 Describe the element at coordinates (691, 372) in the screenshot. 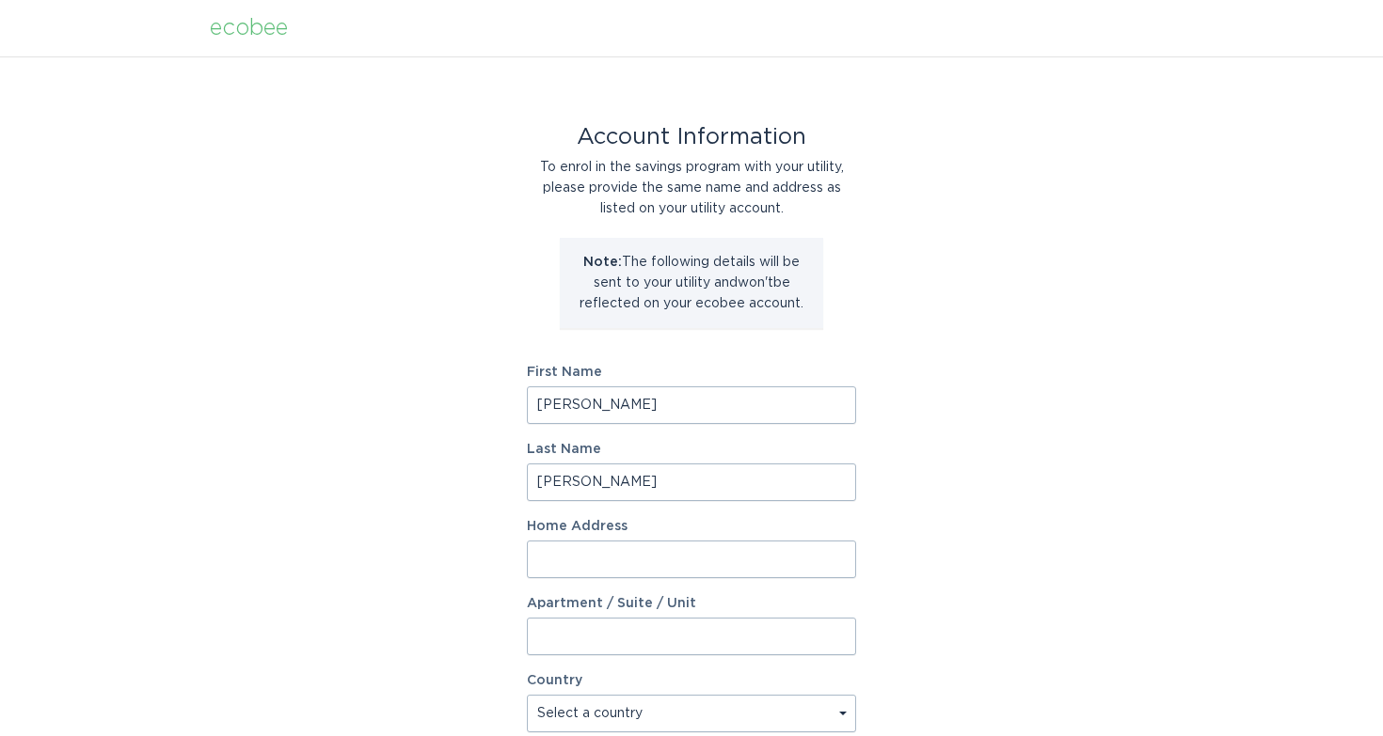

I see `label: First Name` at that location.